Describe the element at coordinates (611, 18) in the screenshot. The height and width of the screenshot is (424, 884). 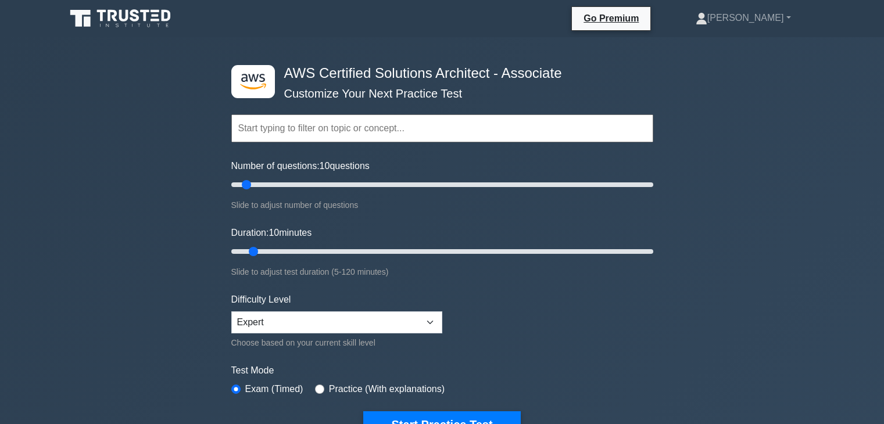
I see `a: Go Premium` at that location.